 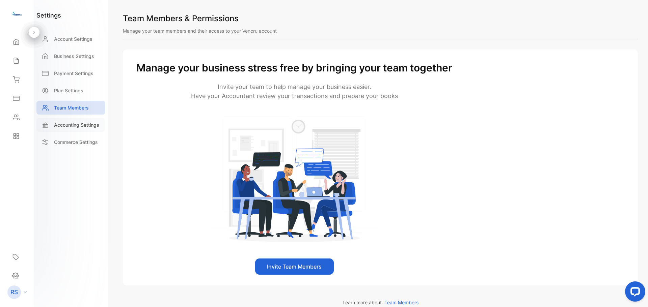 What do you see at coordinates (71, 39) in the screenshot?
I see `a: Account Settings` at bounding box center [71, 39].